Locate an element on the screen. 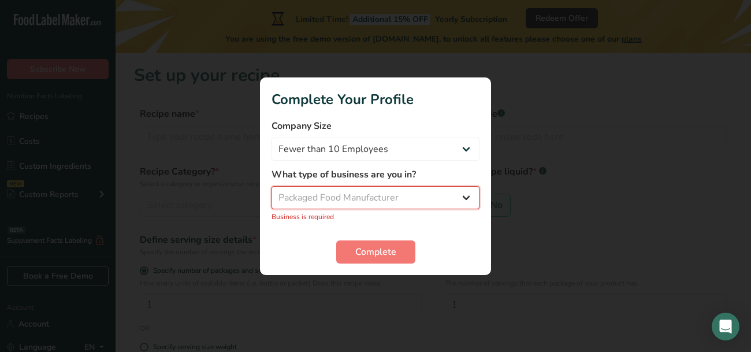  button: Complete is located at coordinates (376, 252).